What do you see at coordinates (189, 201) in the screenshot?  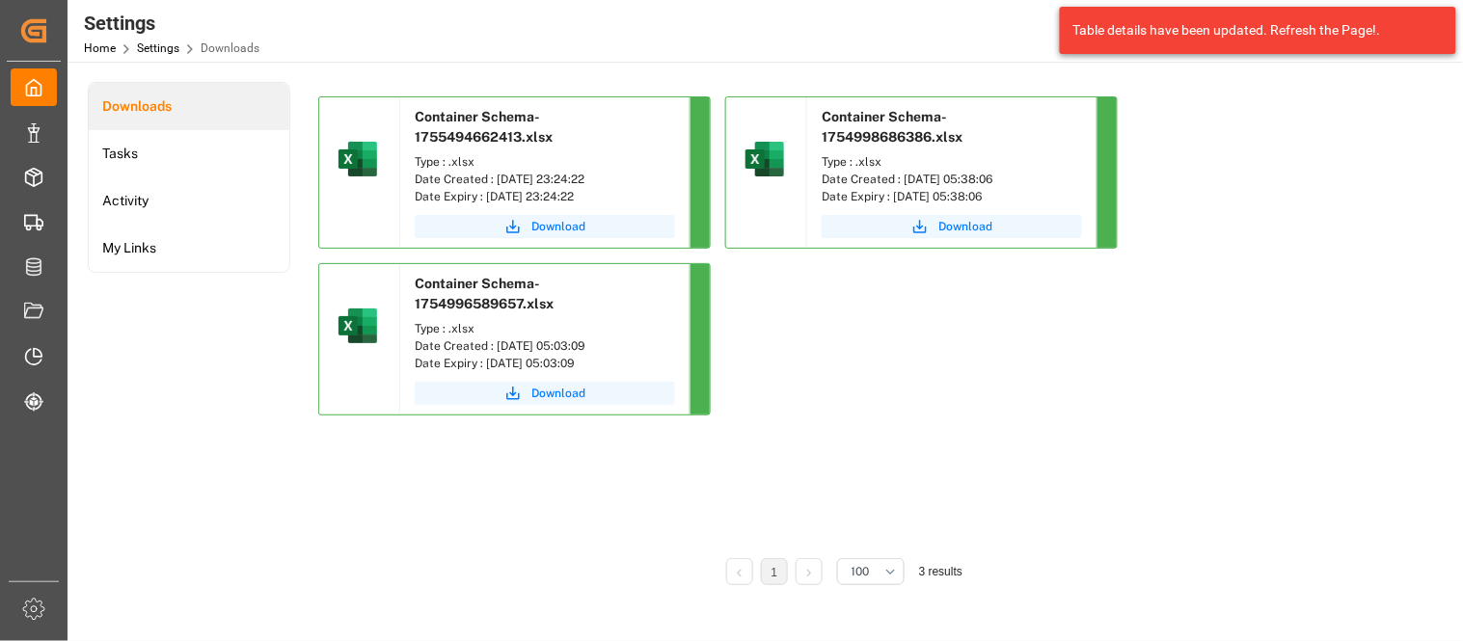 I see `li: Activity` at bounding box center [189, 201].